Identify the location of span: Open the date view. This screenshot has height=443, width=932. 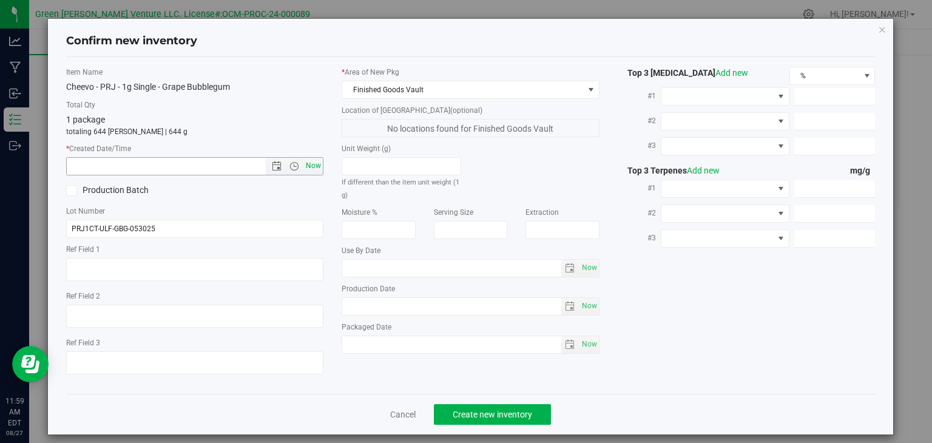
(277, 166).